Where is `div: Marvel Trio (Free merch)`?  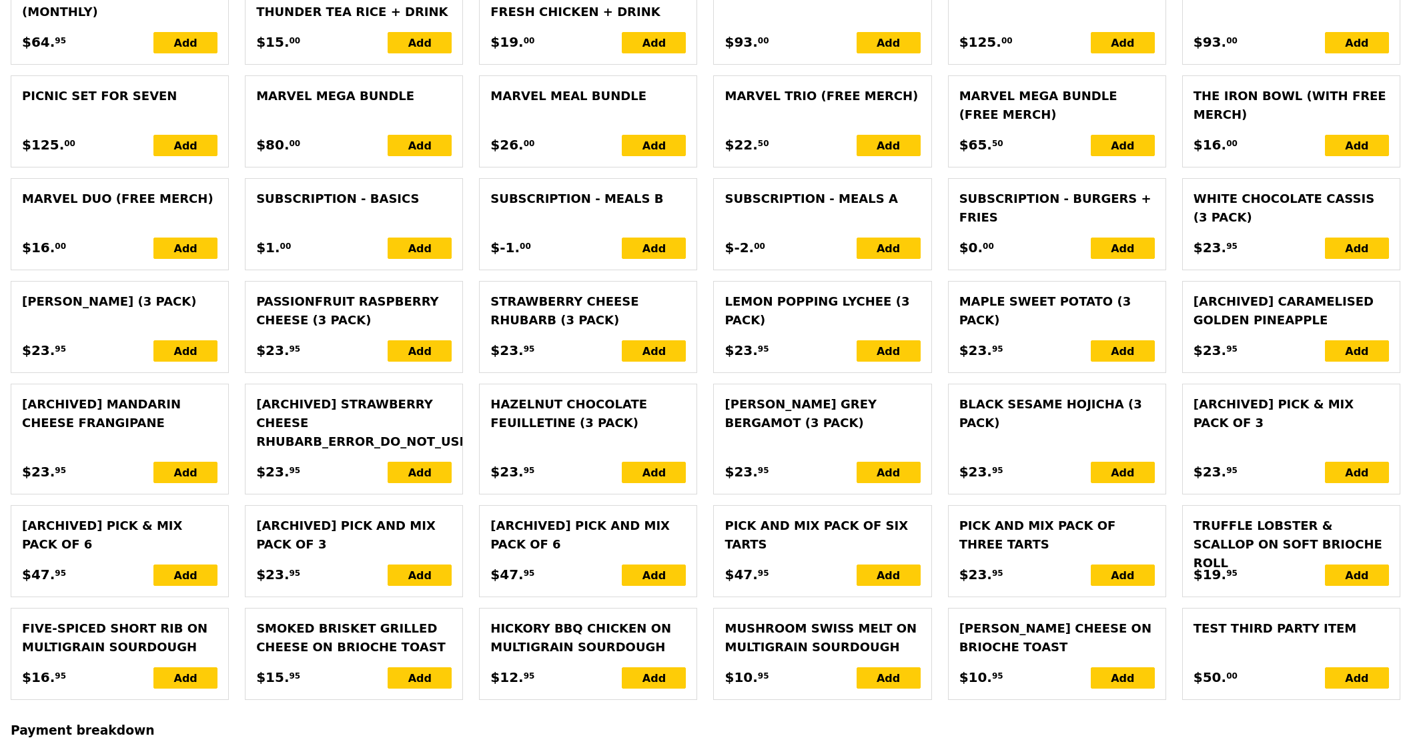 div: Marvel Trio (Free merch) is located at coordinates (822, 96).